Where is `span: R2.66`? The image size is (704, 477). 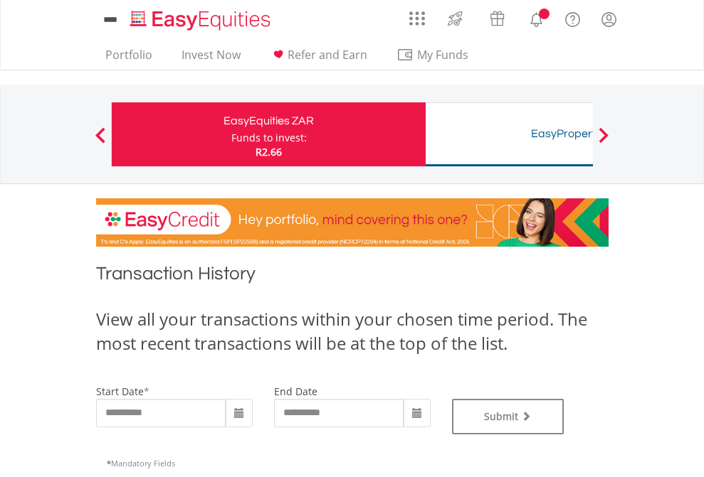 span: R2.66 is located at coordinates (268, 152).